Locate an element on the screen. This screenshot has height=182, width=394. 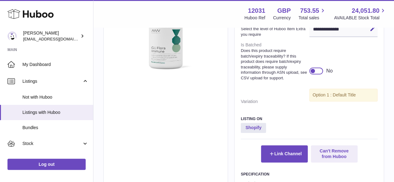
span: Total sales is located at coordinates (312, 18).